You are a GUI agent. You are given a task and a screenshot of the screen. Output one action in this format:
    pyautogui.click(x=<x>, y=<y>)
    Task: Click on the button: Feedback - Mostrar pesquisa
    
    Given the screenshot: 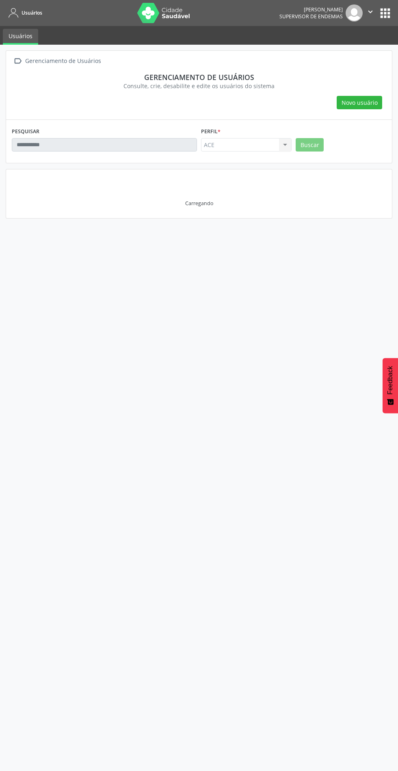 What is the action you would take?
    pyautogui.click(x=390, y=386)
    